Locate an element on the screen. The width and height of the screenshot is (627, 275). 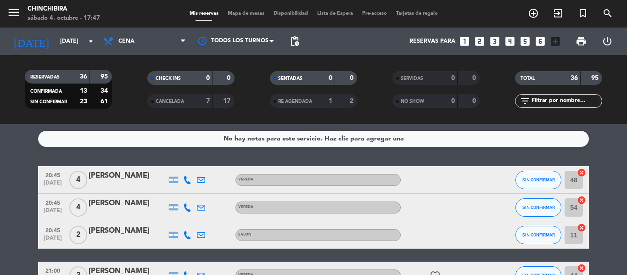
i: looks_two is located at coordinates (480, 41).